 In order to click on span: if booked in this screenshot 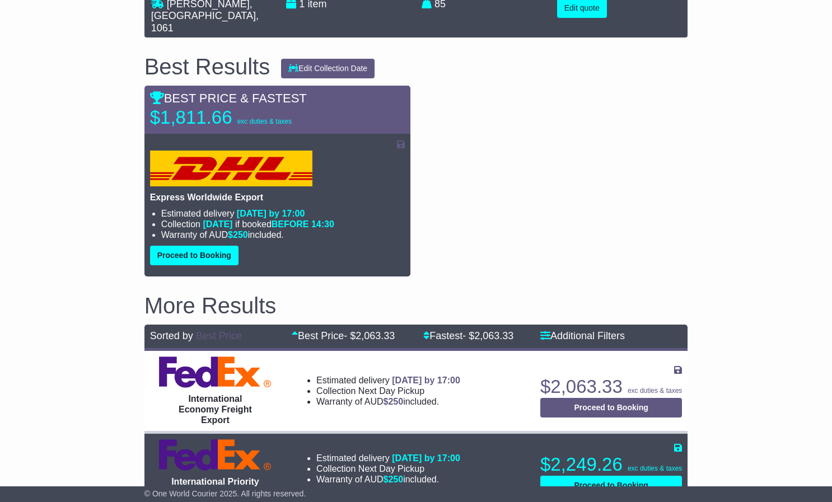, I will do `click(268, 224)`.